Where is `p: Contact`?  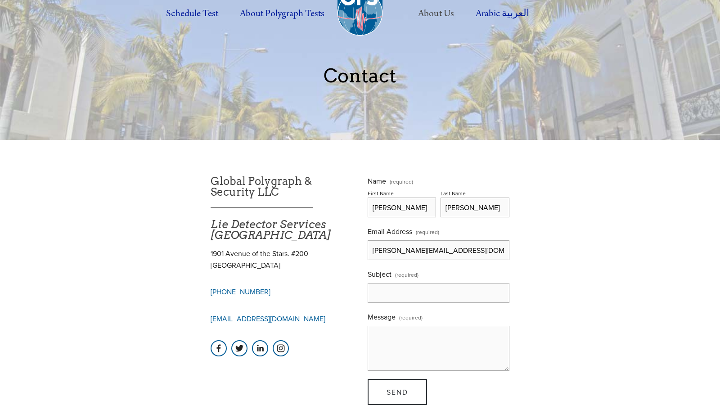 p: Contact is located at coordinates (360, 76).